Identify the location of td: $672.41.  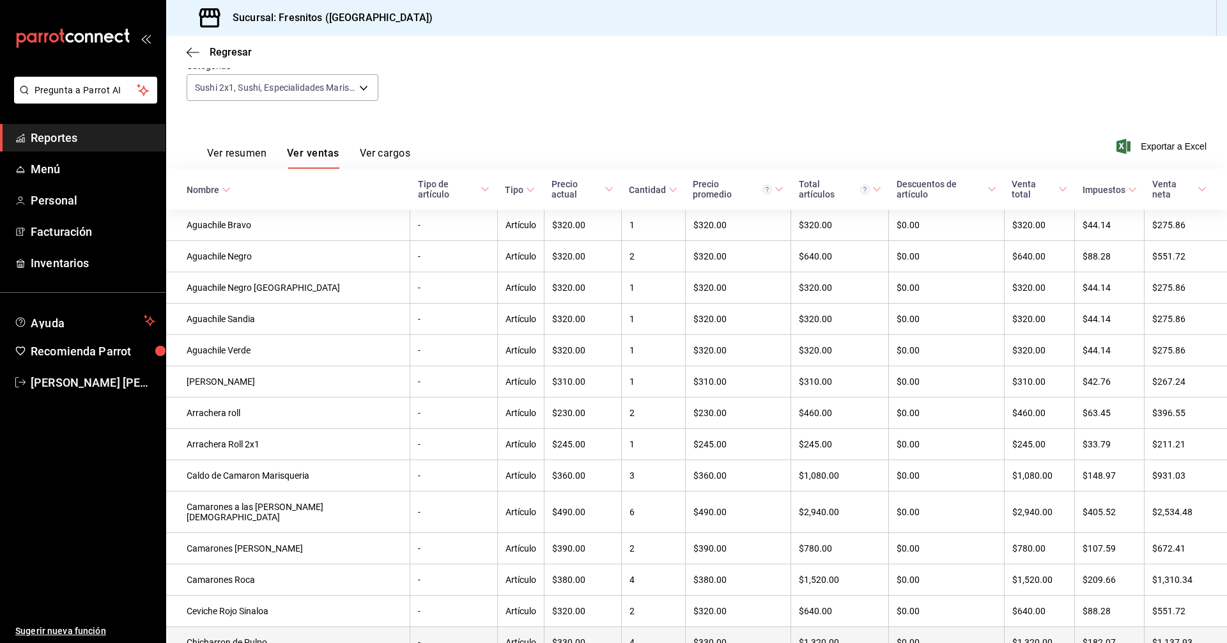
(1185, 548).